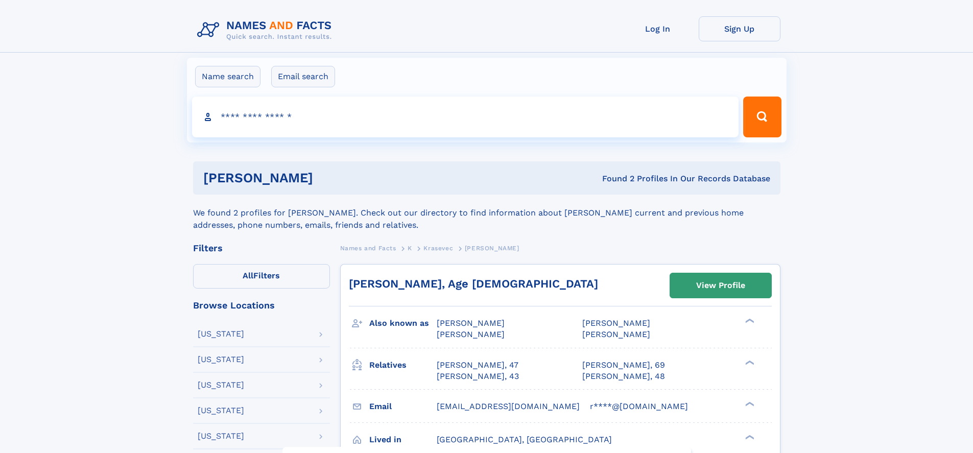 The width and height of the screenshot is (973, 453). I want to click on img: Logo Names and Facts, so click(267, 30).